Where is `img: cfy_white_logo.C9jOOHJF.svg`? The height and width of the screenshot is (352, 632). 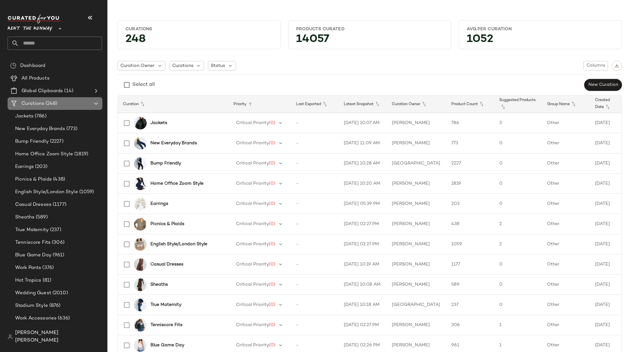 img: cfy_white_logo.C9jOOHJF.svg is located at coordinates (34, 19).